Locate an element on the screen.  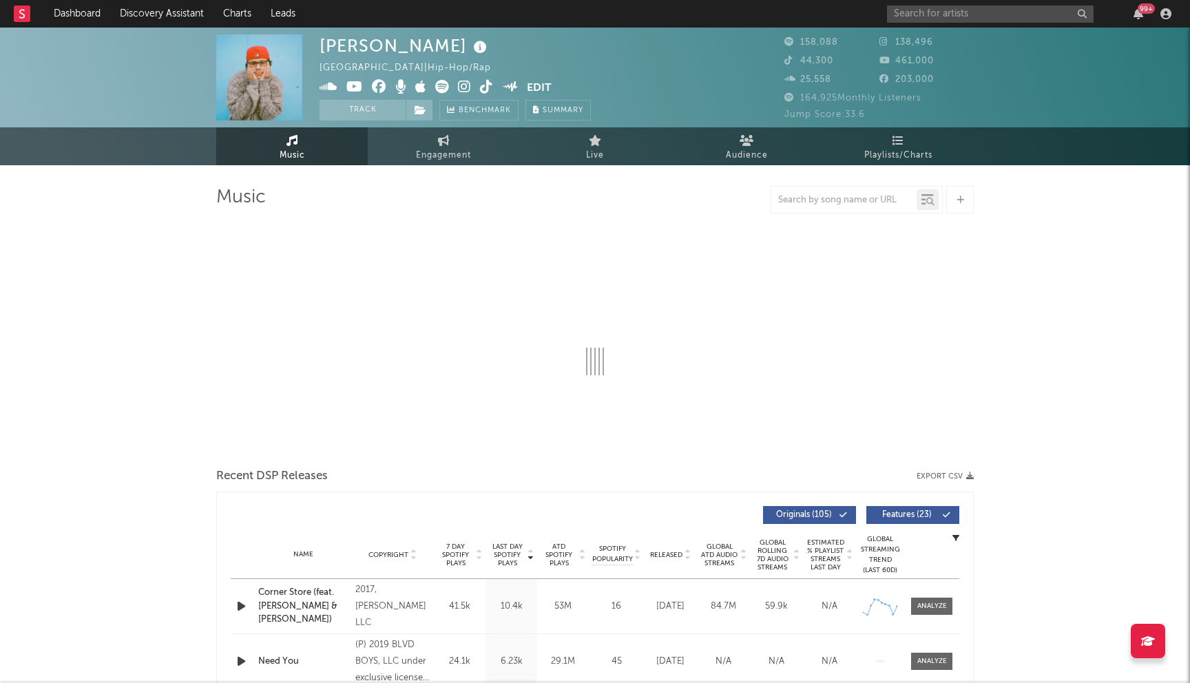
span: Engagement is located at coordinates (444, 156).